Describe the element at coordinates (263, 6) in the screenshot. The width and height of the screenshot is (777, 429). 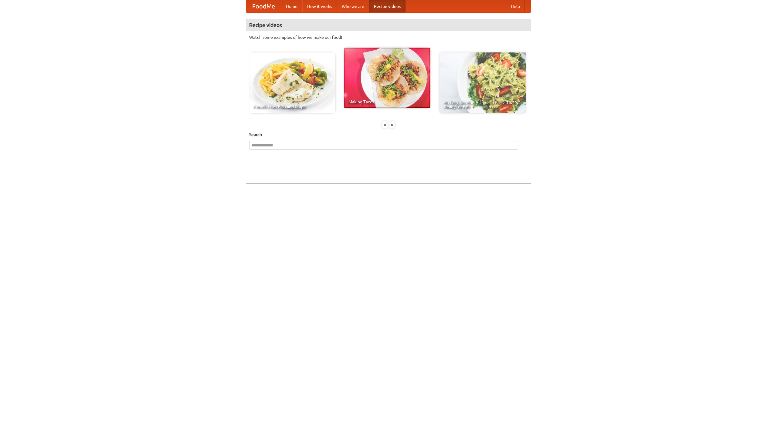
I see `a: FoodMe` at that location.